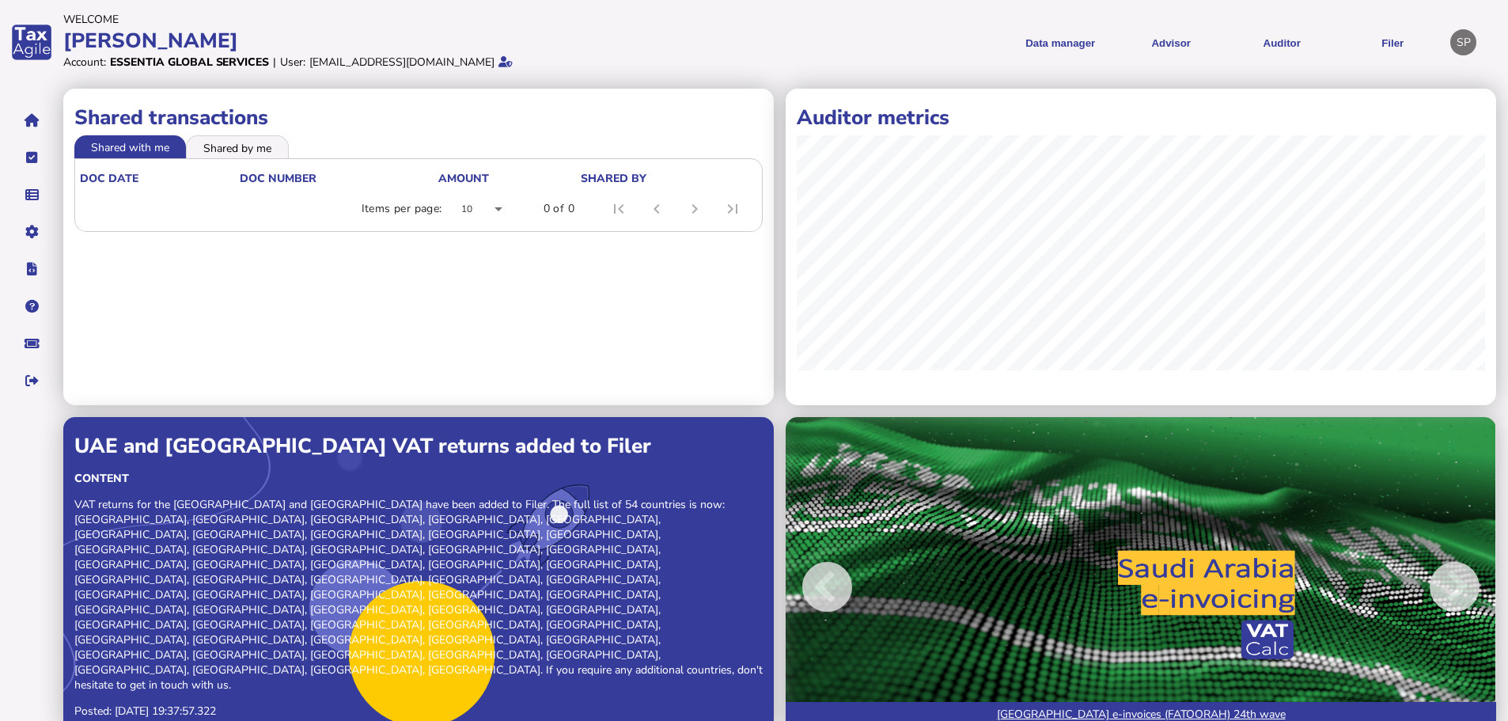 The image size is (1508, 721). I want to click on div: Profile settings, so click(1463, 42).